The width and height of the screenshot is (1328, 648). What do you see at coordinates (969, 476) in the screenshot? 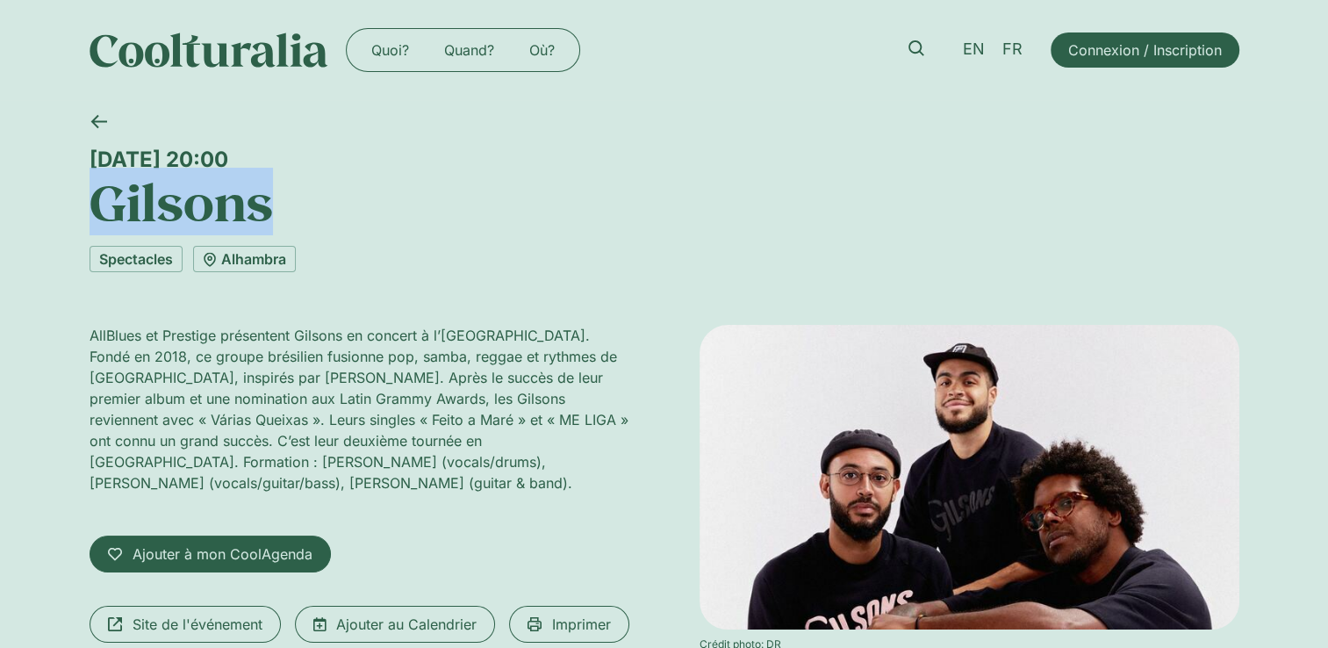
I see `img: Coolturalia - GILSONS` at bounding box center [969, 476].